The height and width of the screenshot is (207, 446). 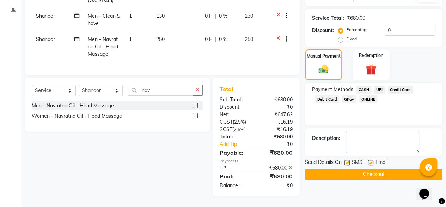 I want to click on input: Search or Scan, so click(x=160, y=90).